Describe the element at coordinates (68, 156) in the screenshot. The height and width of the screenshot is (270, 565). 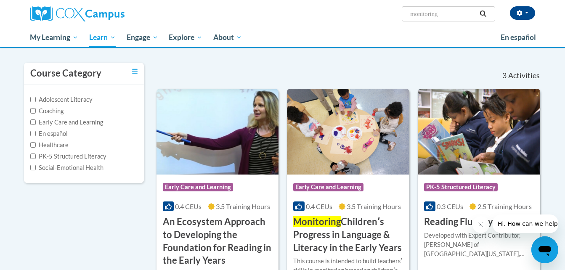
I see `label: PK-5 Structured Literacy` at that location.